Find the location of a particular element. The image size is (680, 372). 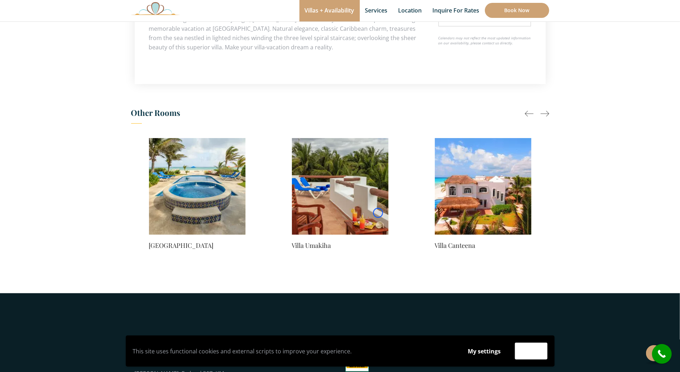

p: This site uses functional cookies and external scripts to improve your experience. is located at coordinates (293, 351).